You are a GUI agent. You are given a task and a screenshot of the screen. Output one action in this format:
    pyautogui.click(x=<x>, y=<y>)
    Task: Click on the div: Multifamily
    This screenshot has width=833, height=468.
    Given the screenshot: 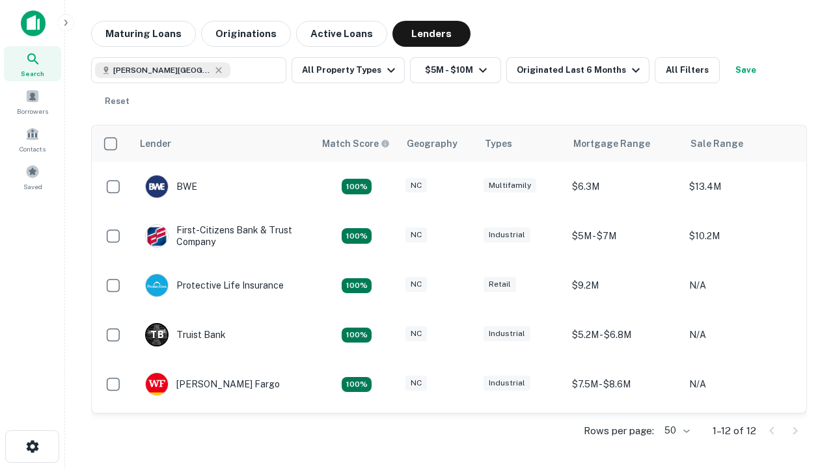 What is the action you would take?
    pyautogui.click(x=509, y=185)
    